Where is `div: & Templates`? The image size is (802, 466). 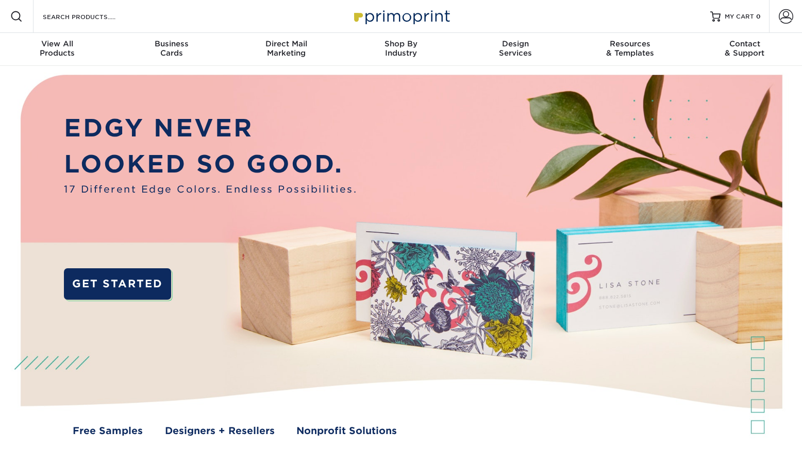
div: & Templates is located at coordinates (630, 48).